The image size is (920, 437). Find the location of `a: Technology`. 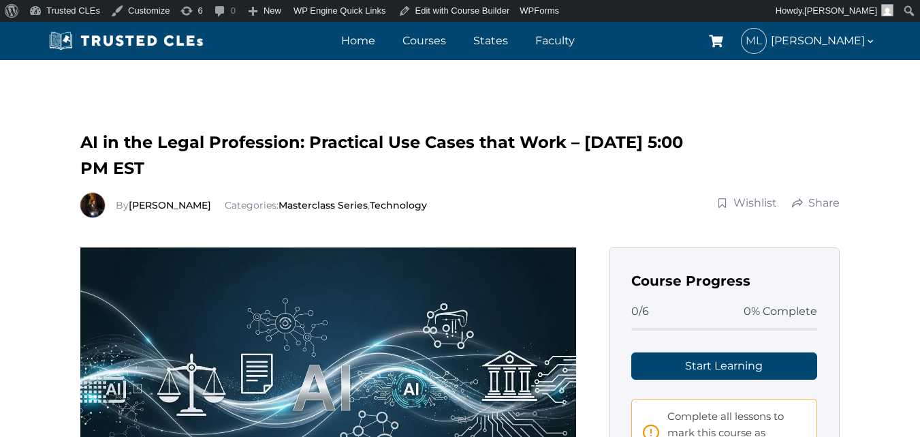

a: Technology is located at coordinates (399, 205).